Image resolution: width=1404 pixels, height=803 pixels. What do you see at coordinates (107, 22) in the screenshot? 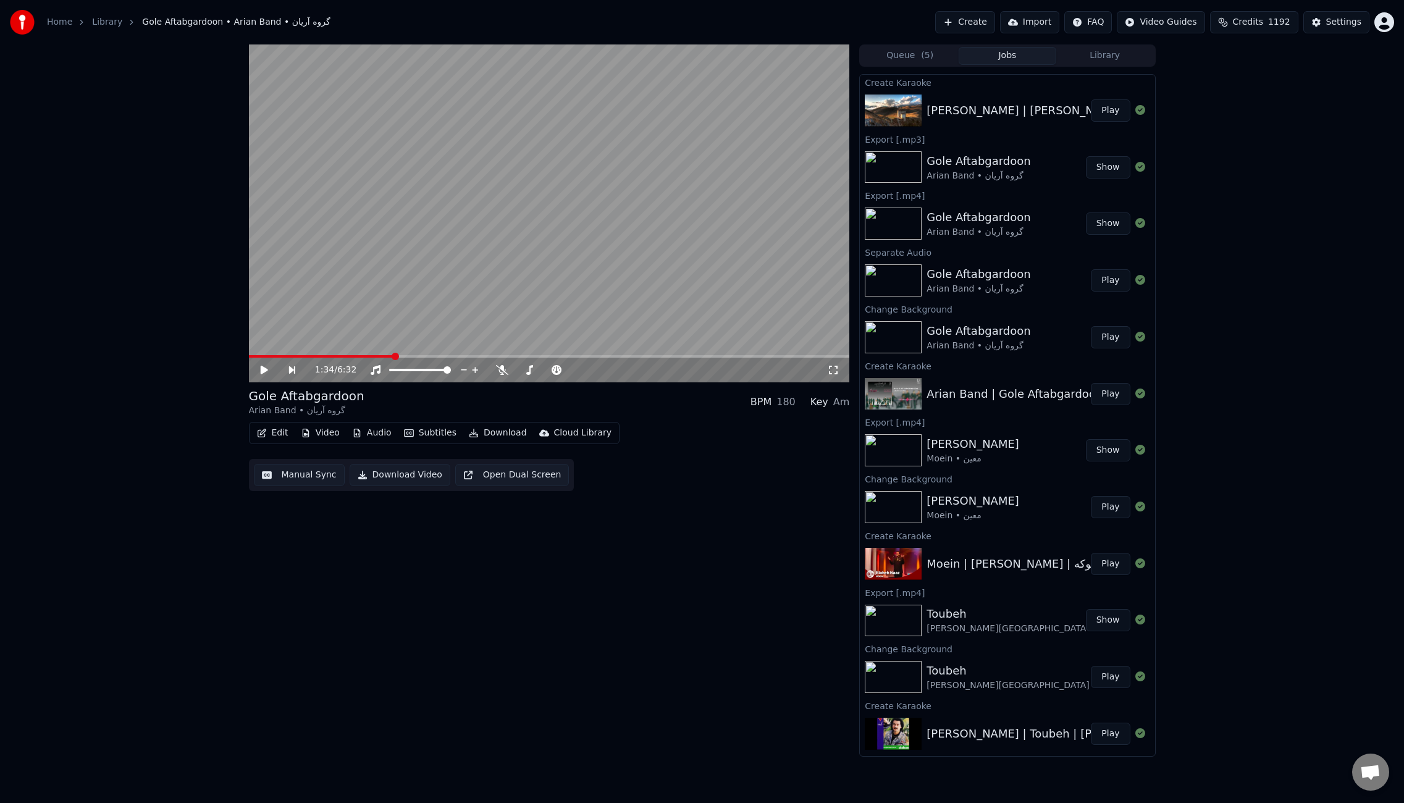
I see `a: Library` at bounding box center [107, 22].